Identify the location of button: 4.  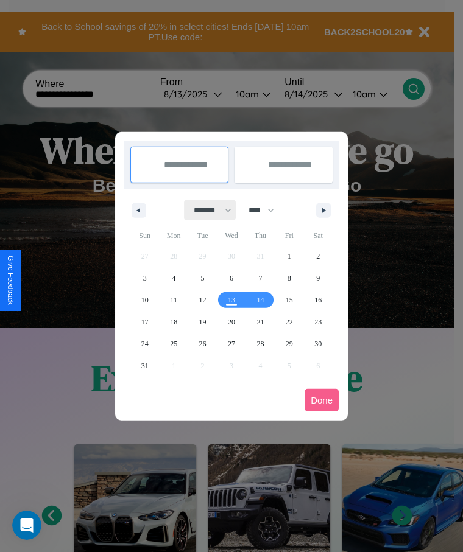
(173, 278).